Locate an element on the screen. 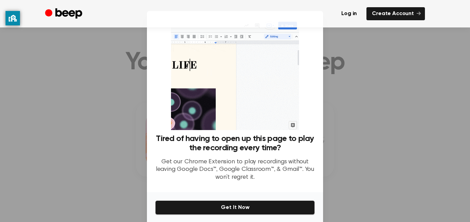  a: Beep is located at coordinates (64, 14).